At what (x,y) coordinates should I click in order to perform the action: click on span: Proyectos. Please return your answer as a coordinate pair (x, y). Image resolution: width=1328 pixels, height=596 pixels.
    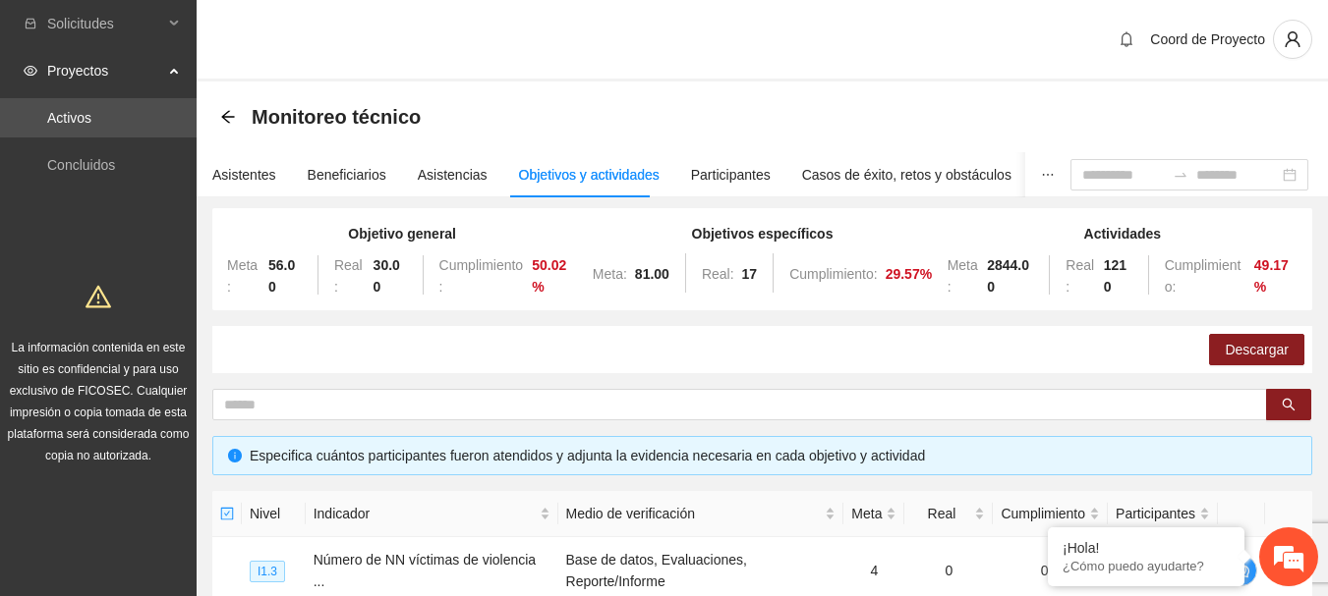
    Looking at the image, I should click on (105, 71).